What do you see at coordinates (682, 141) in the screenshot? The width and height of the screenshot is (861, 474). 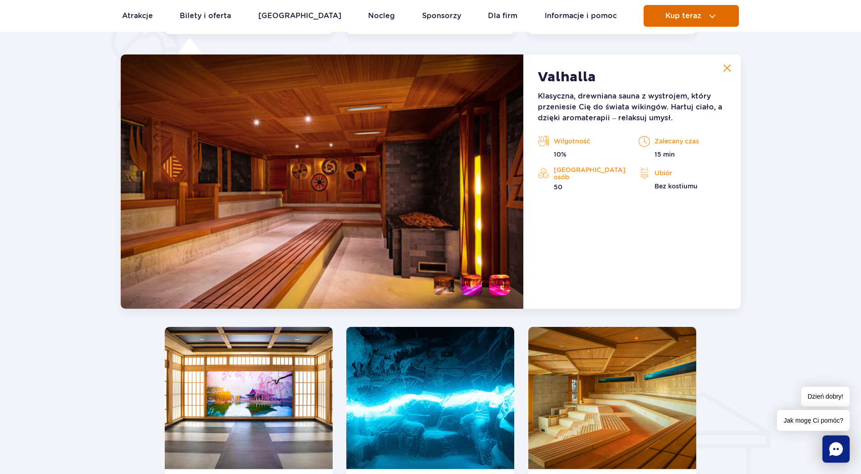 I see `p: Zalecany czas` at bounding box center [682, 141].